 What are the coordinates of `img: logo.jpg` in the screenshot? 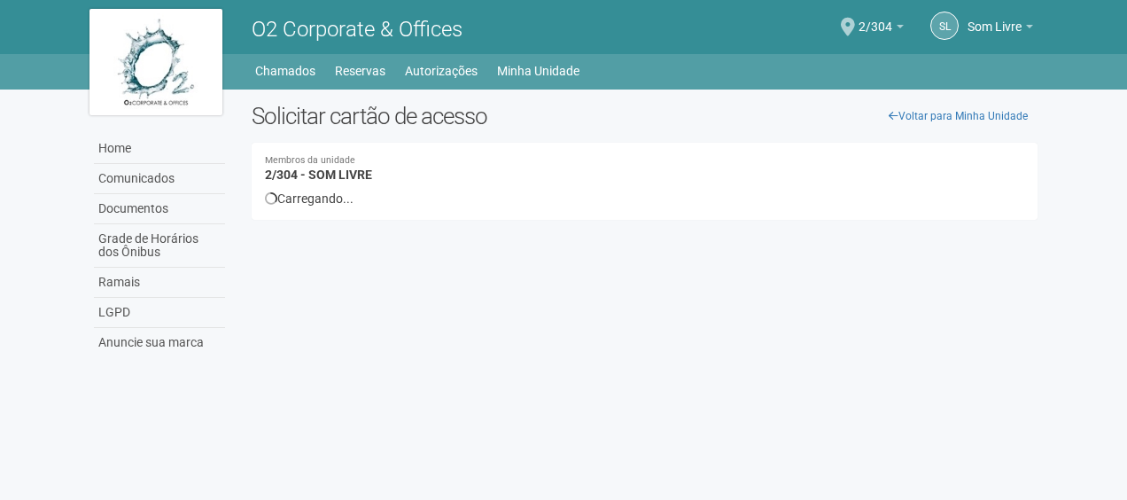 It's located at (156, 62).